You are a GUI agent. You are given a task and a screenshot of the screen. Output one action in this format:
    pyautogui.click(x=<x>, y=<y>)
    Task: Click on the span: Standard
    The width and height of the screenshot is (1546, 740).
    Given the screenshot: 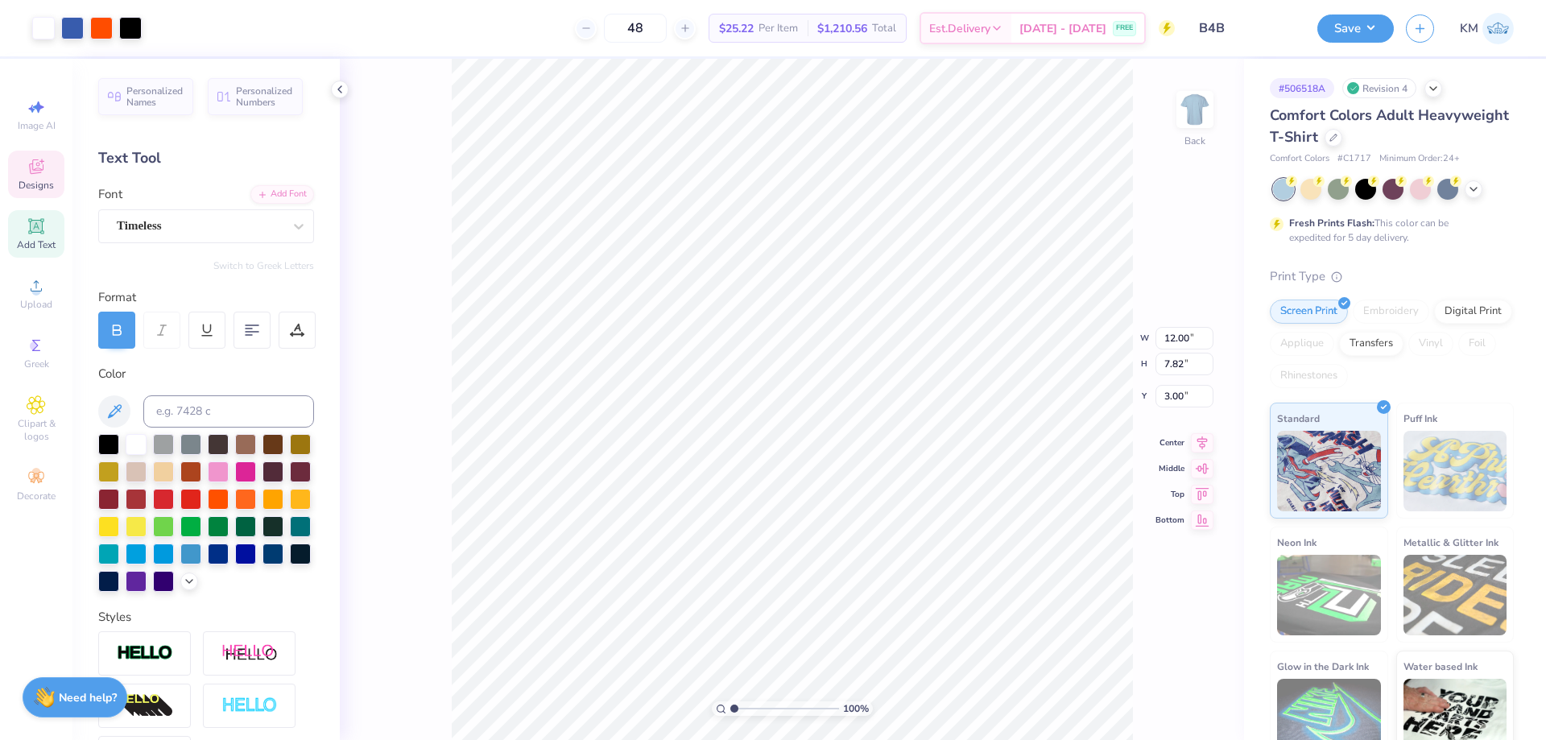 What is the action you would take?
    pyautogui.click(x=1298, y=418)
    